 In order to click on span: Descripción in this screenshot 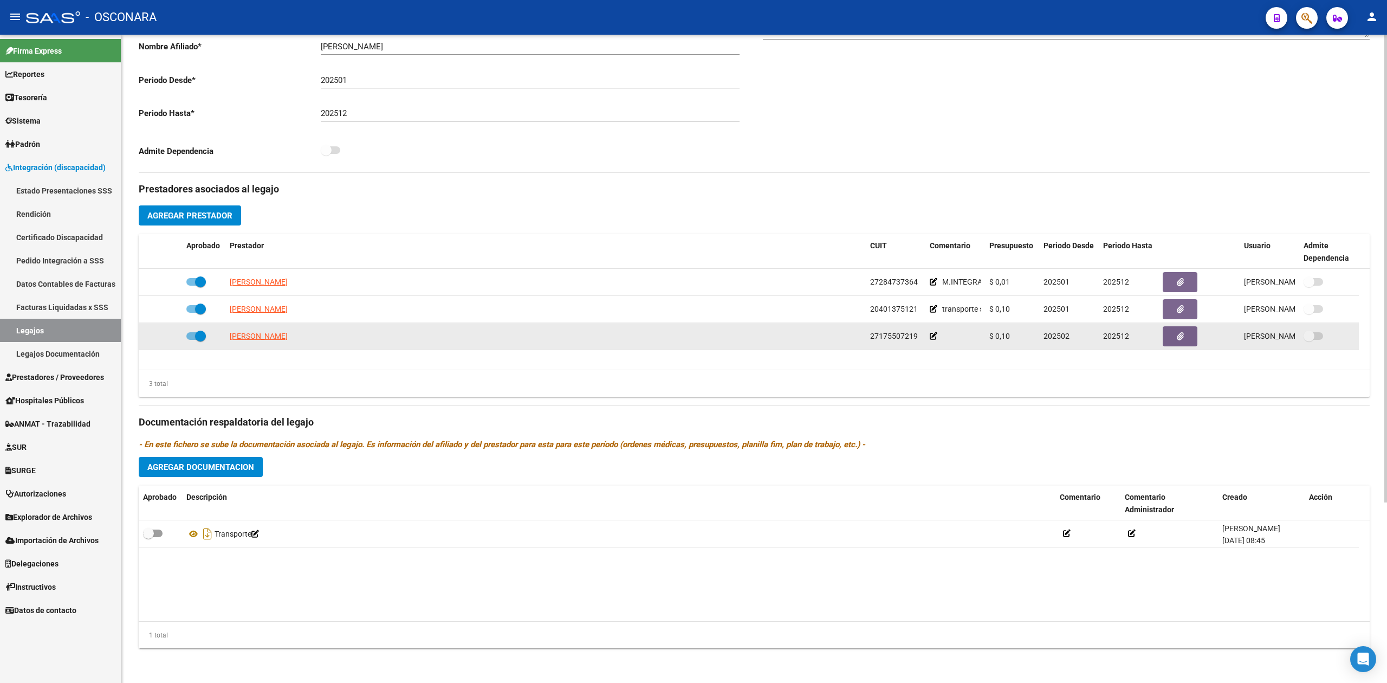, I will do `click(206, 497)`.